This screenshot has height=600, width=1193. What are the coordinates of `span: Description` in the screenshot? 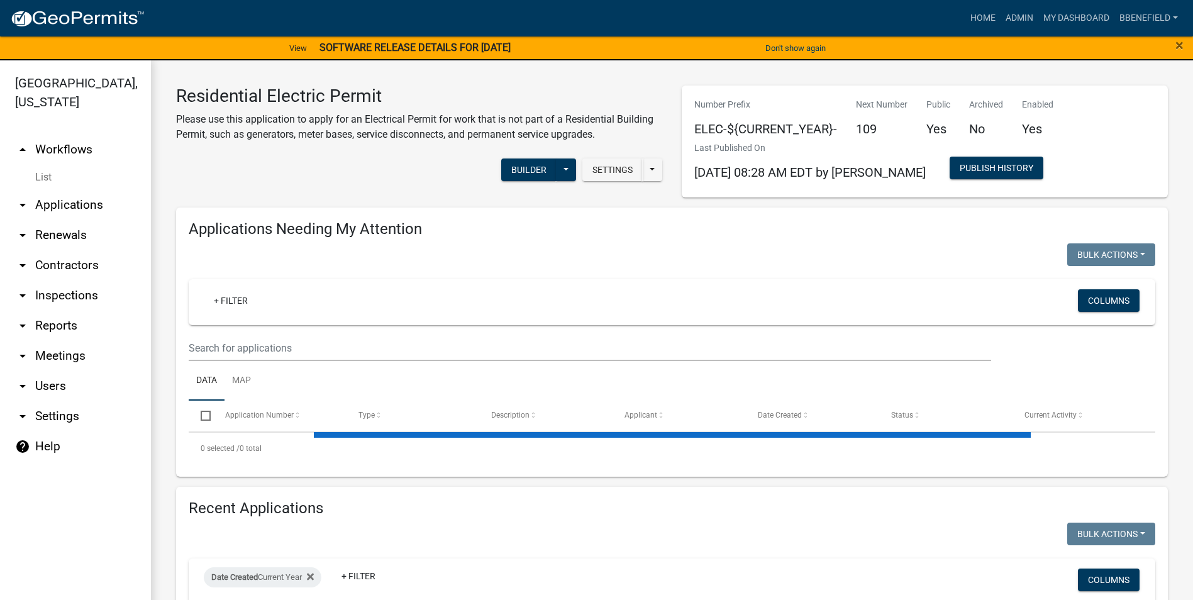 It's located at (510, 415).